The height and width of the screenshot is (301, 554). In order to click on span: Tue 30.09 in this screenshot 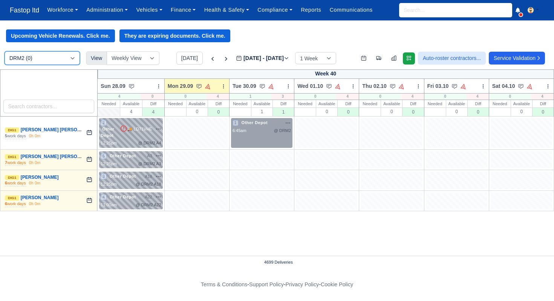, I will do `click(244, 86)`.